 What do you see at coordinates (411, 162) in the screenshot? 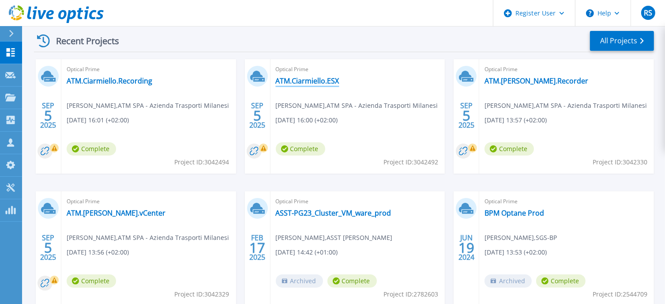
I see `span: Project ID: 3042492` at bounding box center [411, 162].